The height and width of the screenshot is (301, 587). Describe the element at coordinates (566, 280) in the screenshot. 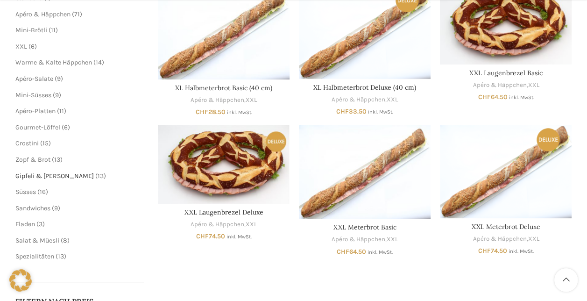

I see `a: Scroll to top button` at that location.